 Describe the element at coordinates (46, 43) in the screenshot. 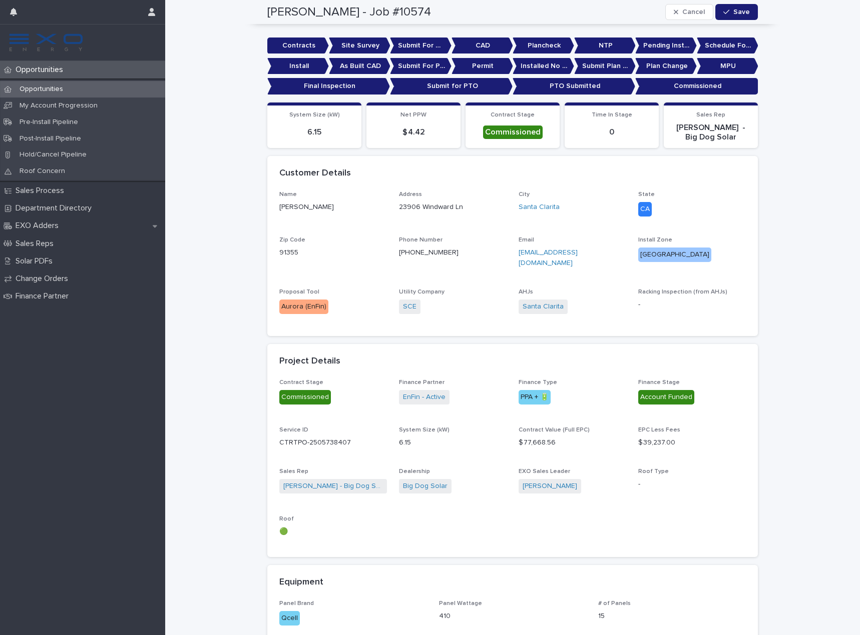

I see `img: FKS5r6ZBThi8E5hshIGi` at that location.